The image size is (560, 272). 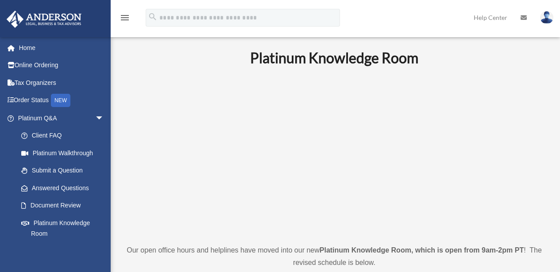 I want to click on p: Our open office hours and helplines have moved into our new ! The revised schedule is below., so click(x=334, y=257).